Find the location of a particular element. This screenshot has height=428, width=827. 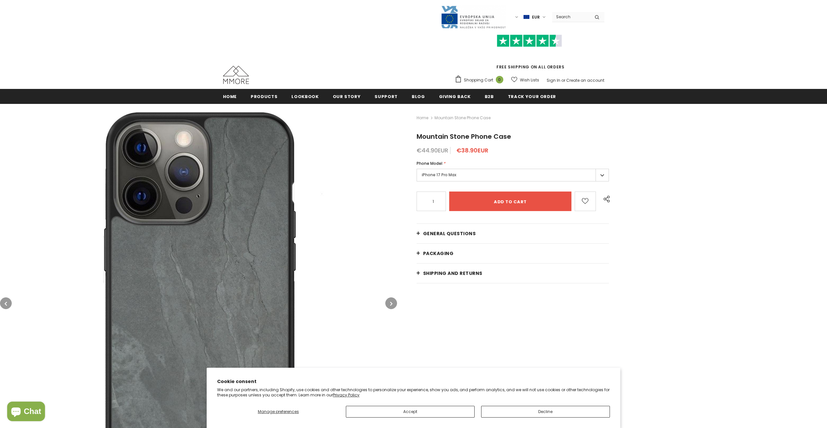

span: Shopping Cart is located at coordinates (479, 80).